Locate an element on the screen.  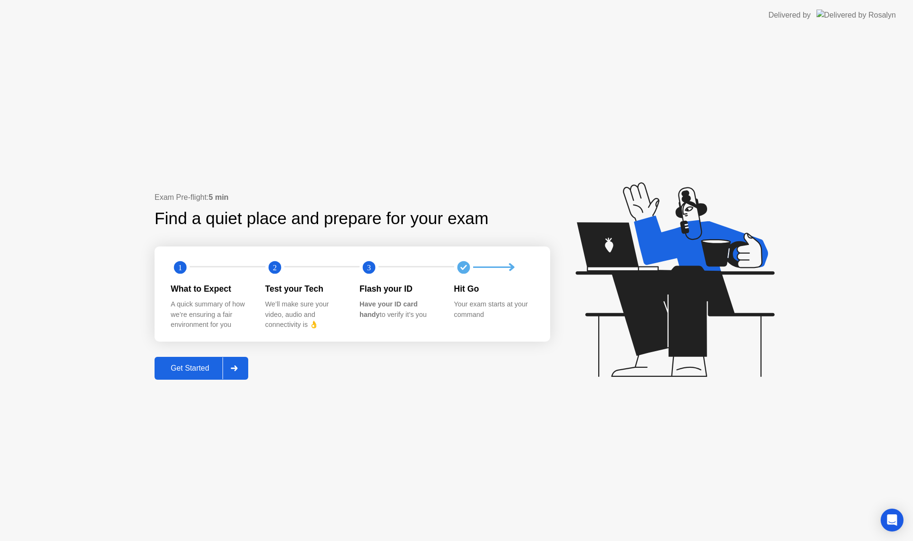
div: A quick summary of how we’re ensuring a fair environment for you is located at coordinates (210, 314).